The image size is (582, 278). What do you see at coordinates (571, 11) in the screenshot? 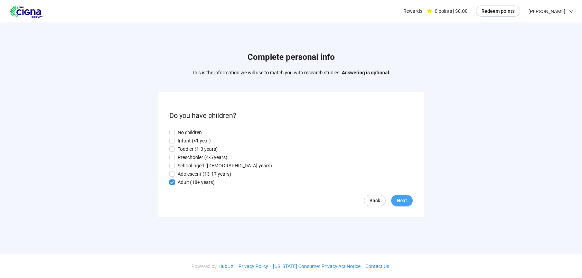
I see `span: down` at bounding box center [571, 11].